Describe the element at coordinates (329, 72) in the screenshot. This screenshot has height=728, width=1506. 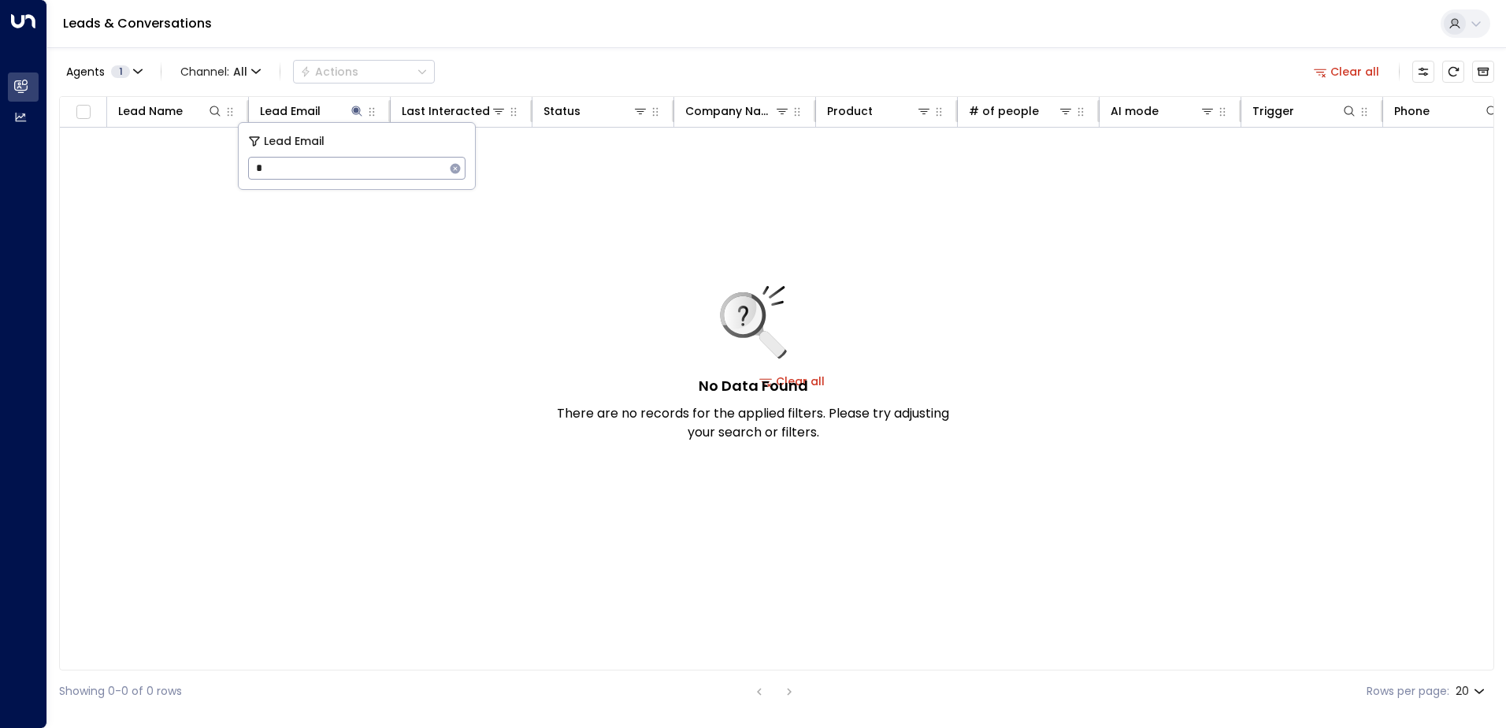
I see `div: Actions` at that location.